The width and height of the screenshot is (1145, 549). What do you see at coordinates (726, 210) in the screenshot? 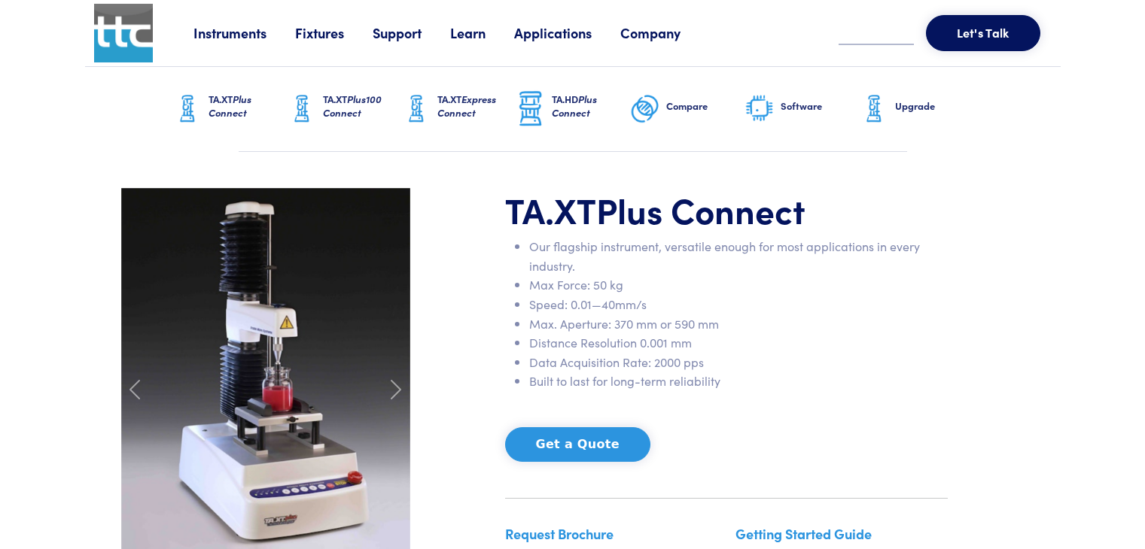
I see `h1: TA.XT` at bounding box center [726, 210].